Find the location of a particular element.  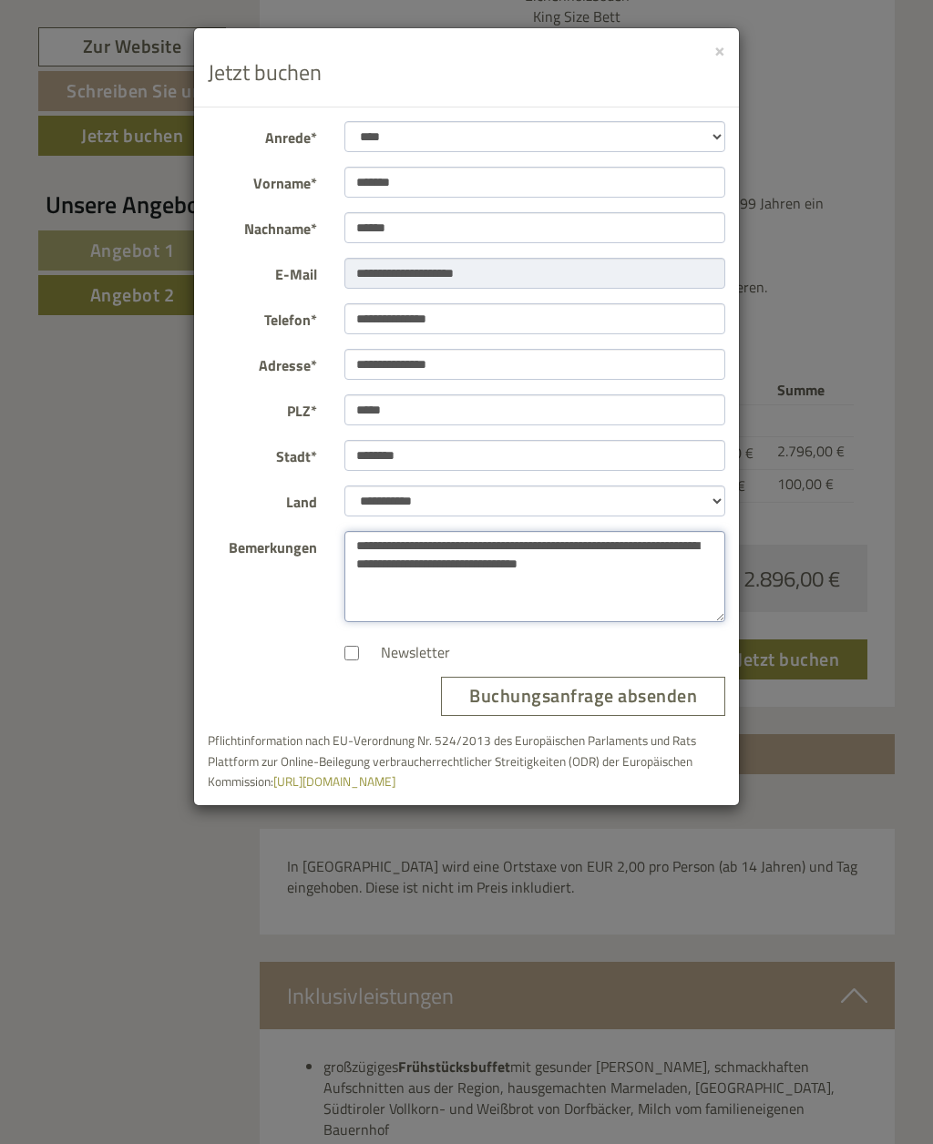

label: Adresse* is located at coordinates (262, 363).